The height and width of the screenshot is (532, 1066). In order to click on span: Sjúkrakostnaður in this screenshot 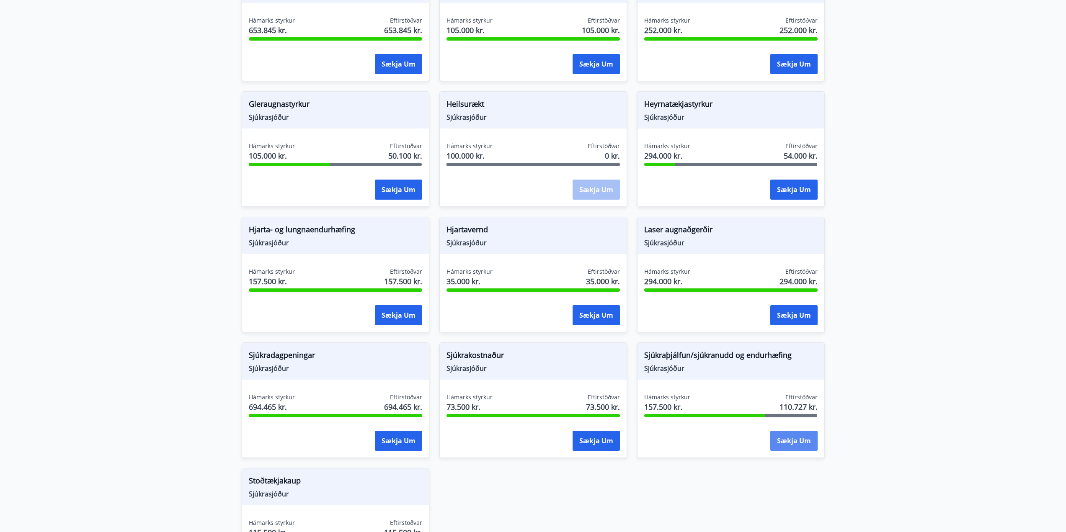, I will do `click(533, 357)`.